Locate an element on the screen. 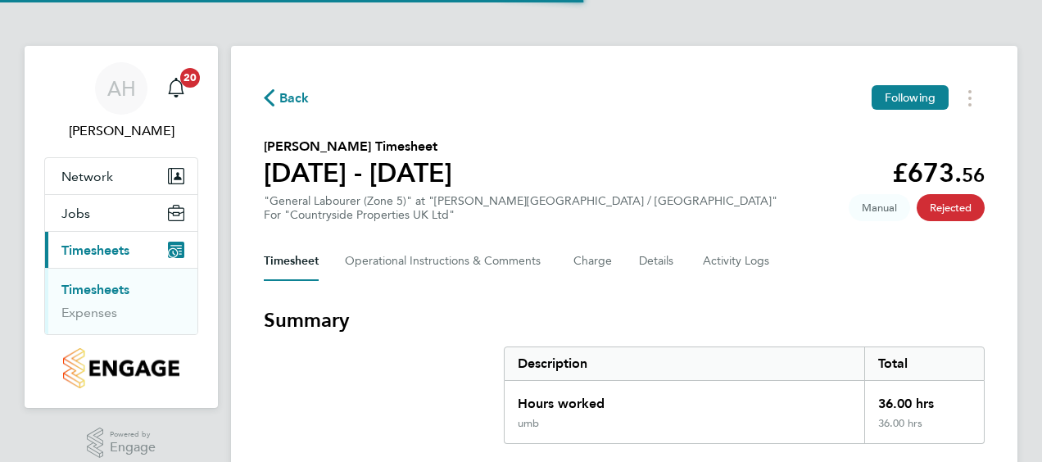 The height and width of the screenshot is (462, 1042). div: Description is located at coordinates (684, 364).